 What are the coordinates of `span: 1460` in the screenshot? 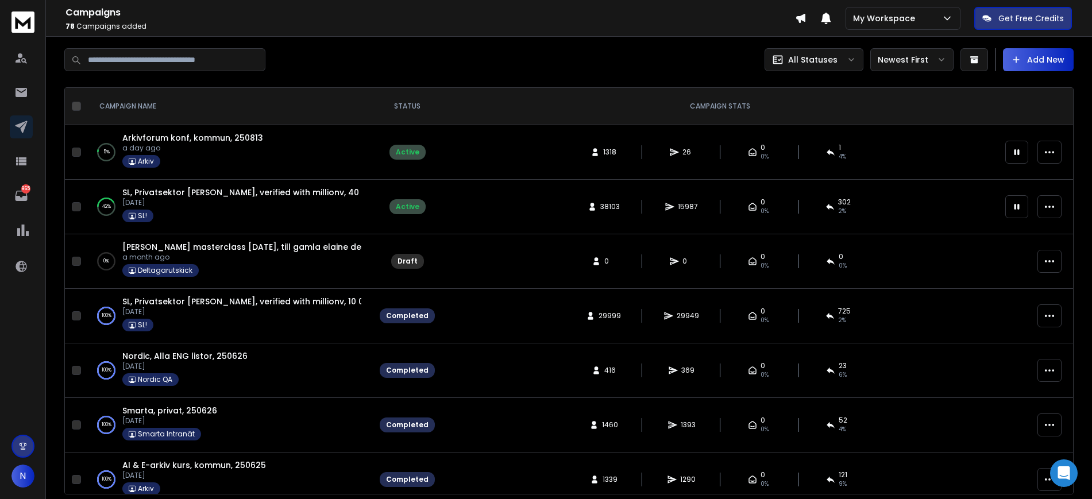 It's located at (610, 425).